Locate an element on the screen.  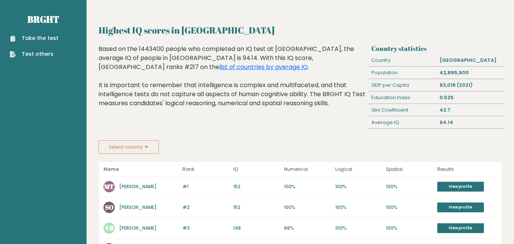
button: Select country is located at coordinates (129, 147).